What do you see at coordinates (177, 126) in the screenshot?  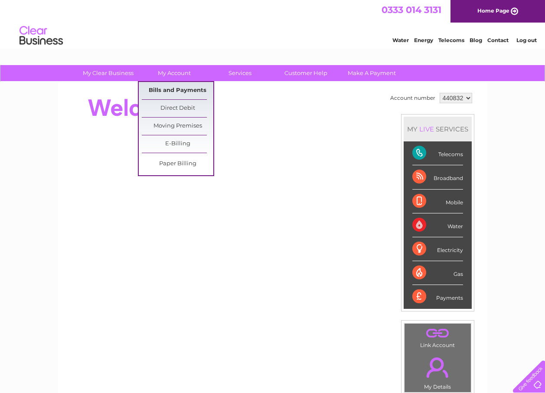 I see `a: Moving Premises` at bounding box center [177, 126].